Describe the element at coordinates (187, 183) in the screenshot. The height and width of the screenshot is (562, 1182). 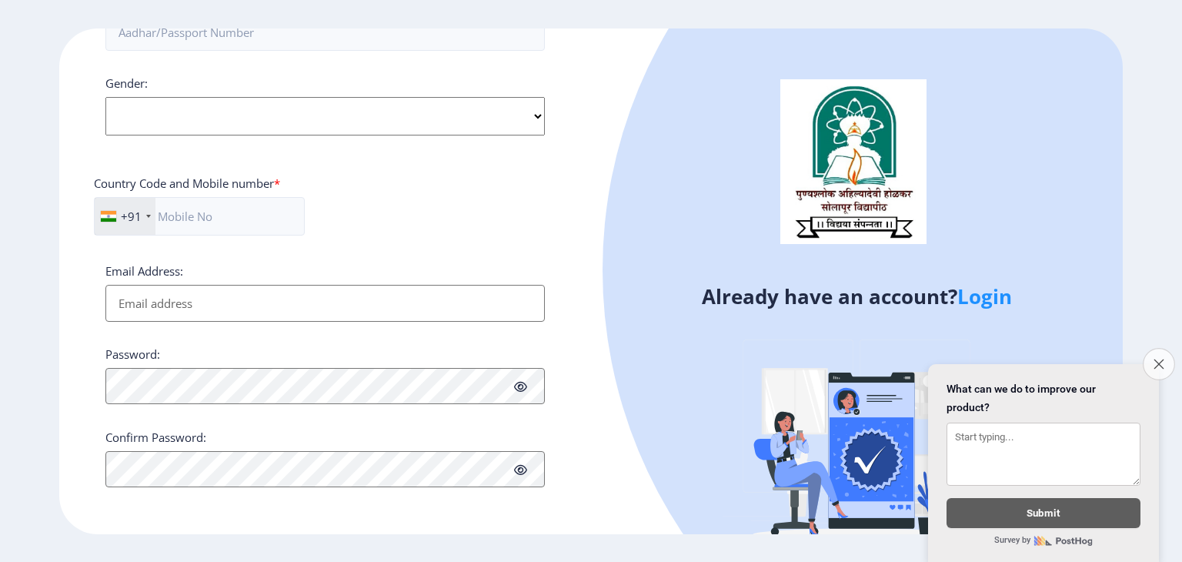
I see `label: Country Code and Mobile number` at that location.